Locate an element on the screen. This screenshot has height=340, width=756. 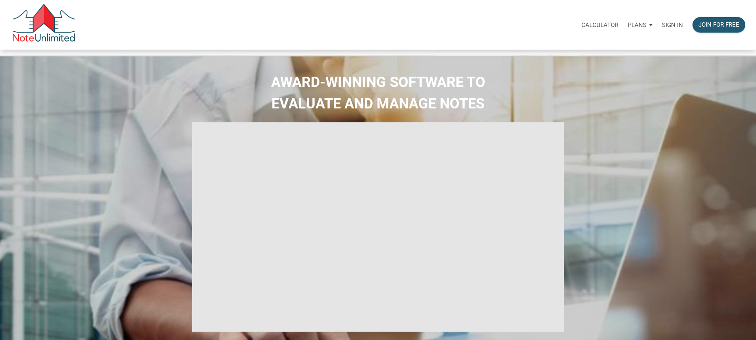
p: Calculator is located at coordinates (599, 25).